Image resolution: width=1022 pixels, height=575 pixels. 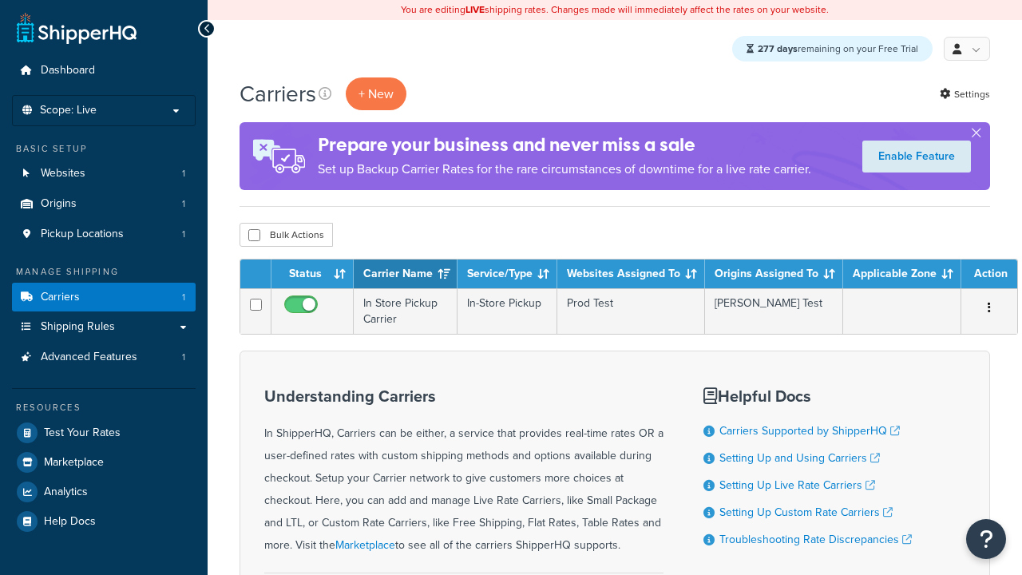 I want to click on li: Marketplace, so click(x=104, y=462).